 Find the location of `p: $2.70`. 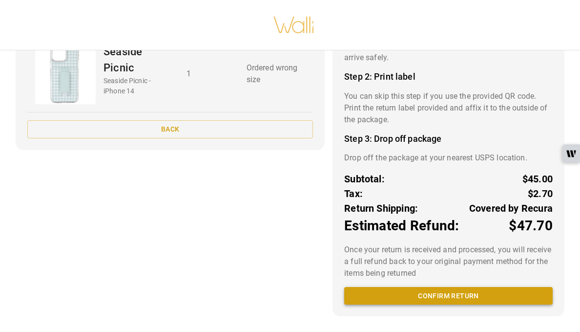

p: $2.70 is located at coordinates (540, 193).